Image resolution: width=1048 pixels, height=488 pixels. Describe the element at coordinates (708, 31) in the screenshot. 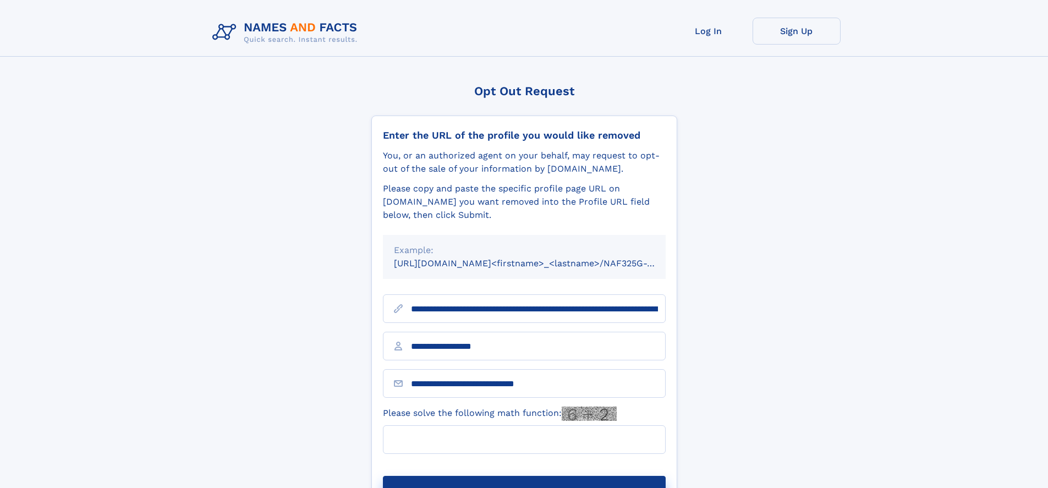

I see `a: Log In` at that location.